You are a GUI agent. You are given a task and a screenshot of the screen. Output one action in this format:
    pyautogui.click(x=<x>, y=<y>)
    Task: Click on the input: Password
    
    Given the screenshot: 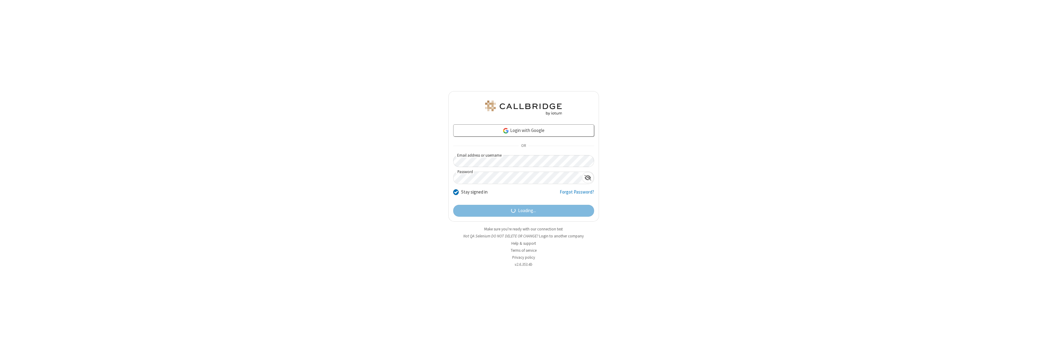 What is the action you would take?
    pyautogui.click(x=518, y=178)
    